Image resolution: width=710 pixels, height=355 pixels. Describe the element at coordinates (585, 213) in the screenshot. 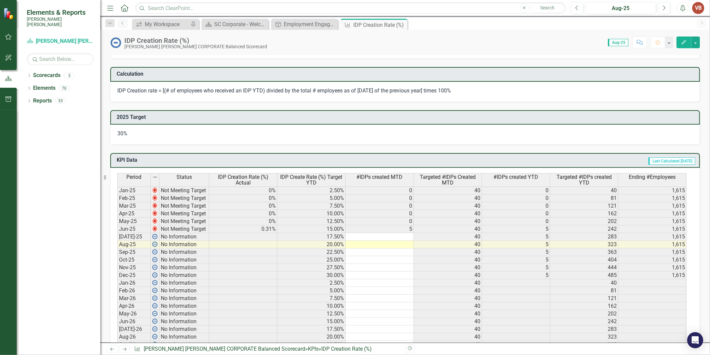

I see `td: 162` at that location.